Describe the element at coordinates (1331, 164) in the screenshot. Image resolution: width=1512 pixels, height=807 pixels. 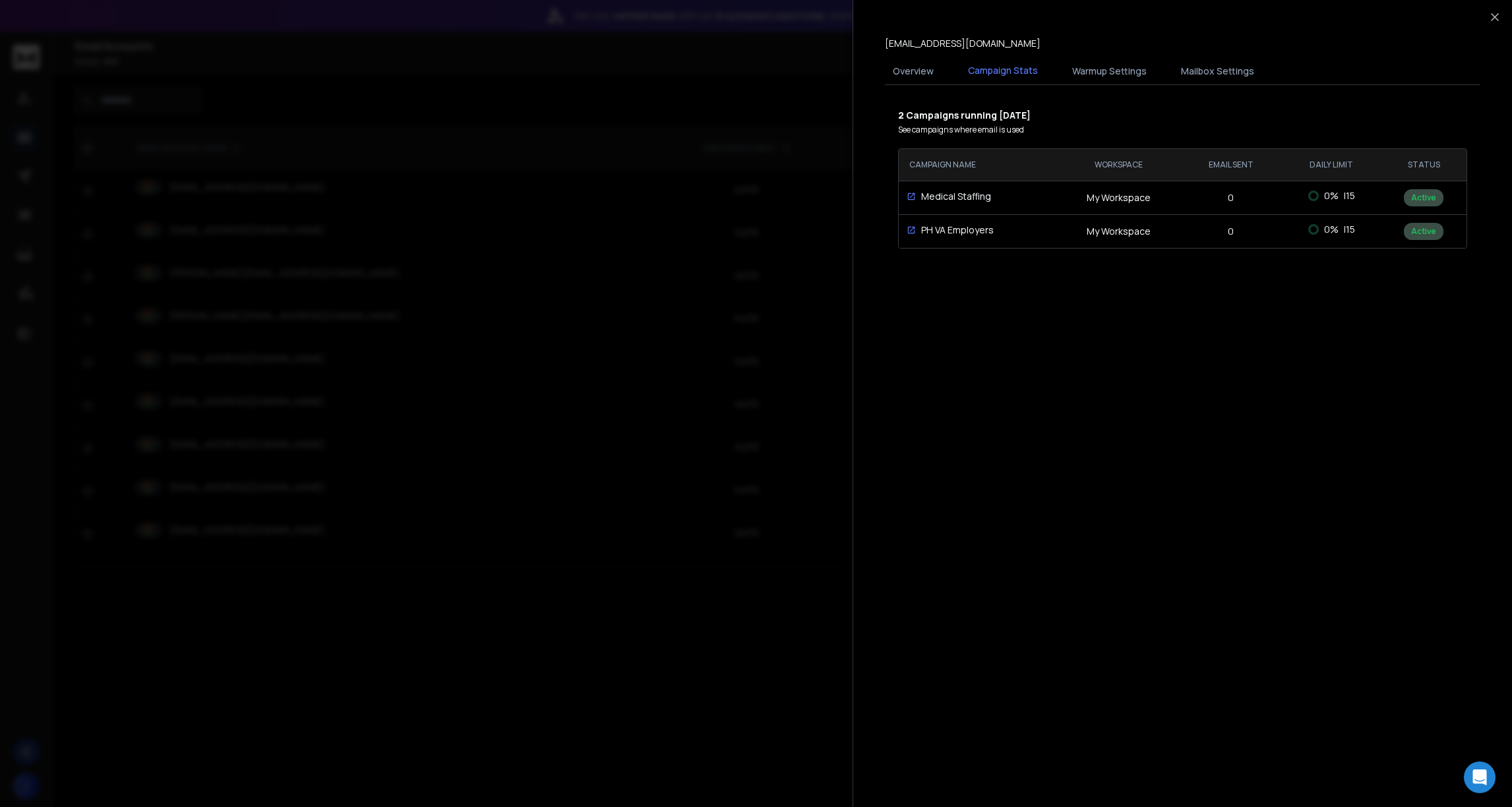
I see `th: DAILY LIMIT` at that location.